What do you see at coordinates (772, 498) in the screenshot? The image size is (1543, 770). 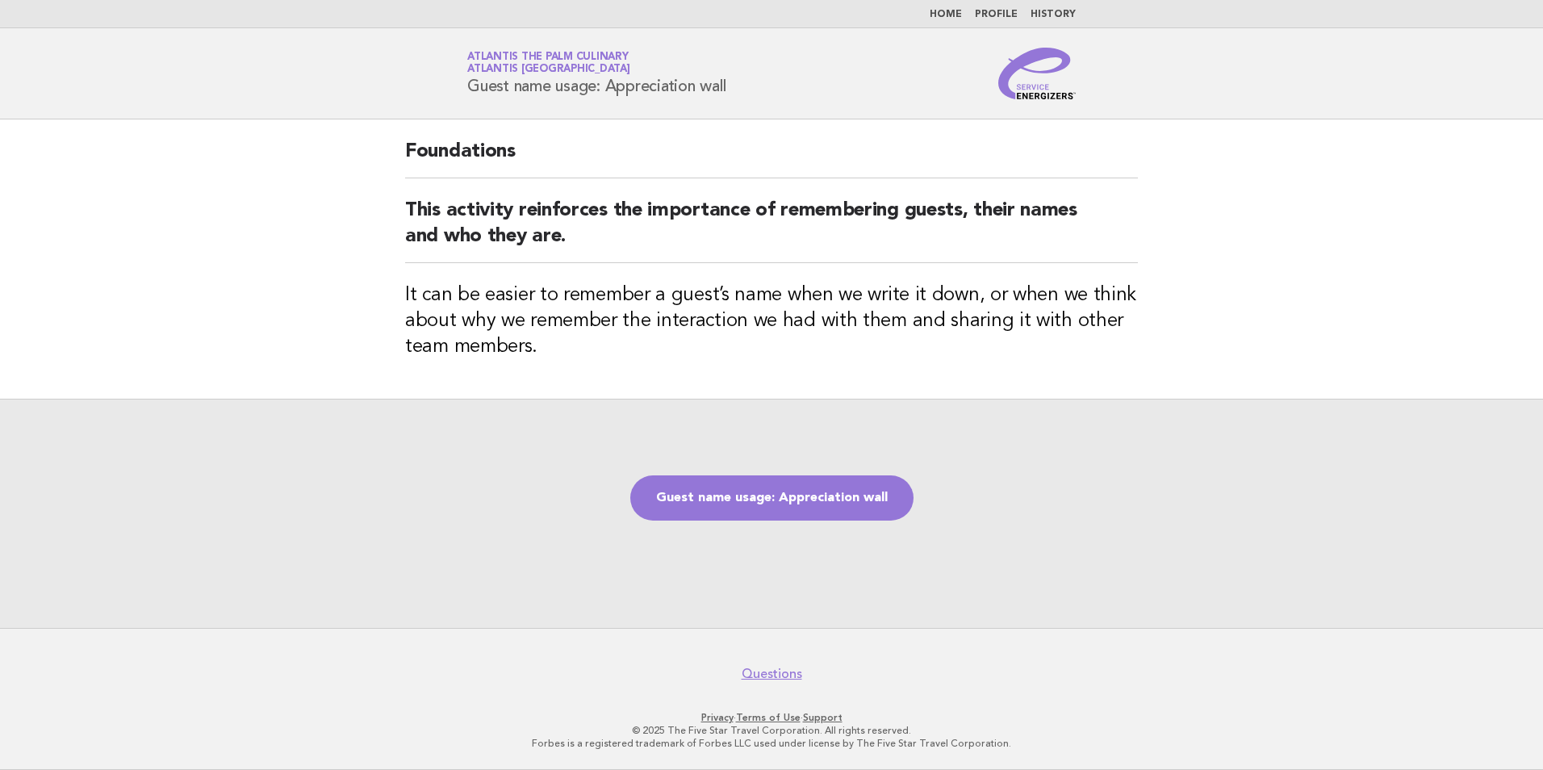 I see `a: Guest name usage: Appreciation wall` at bounding box center [772, 498].